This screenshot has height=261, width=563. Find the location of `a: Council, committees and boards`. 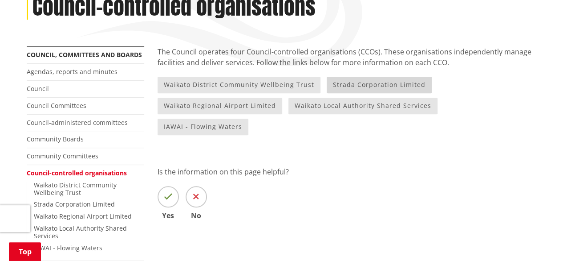

a: Council, committees and boards is located at coordinates (84, 54).